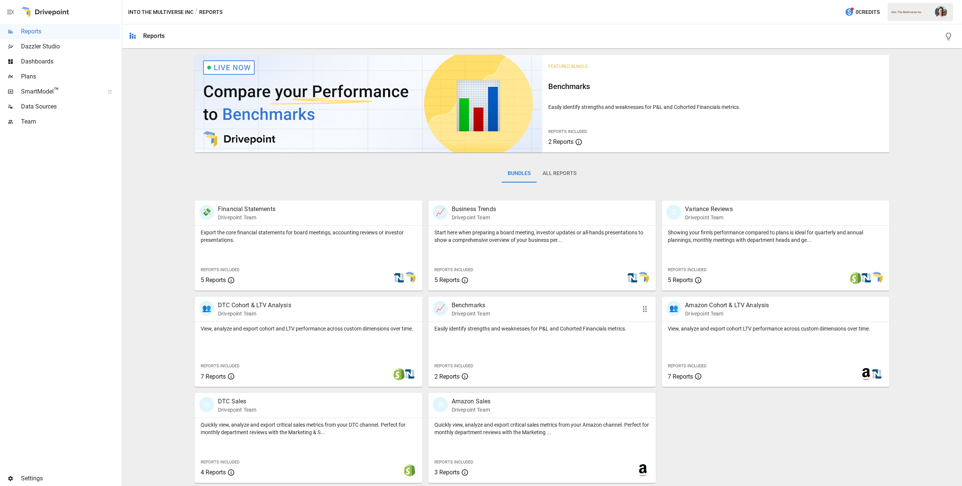 The width and height of the screenshot is (962, 486). What do you see at coordinates (247, 209) in the screenshot?
I see `p: Financial Statements` at bounding box center [247, 209].